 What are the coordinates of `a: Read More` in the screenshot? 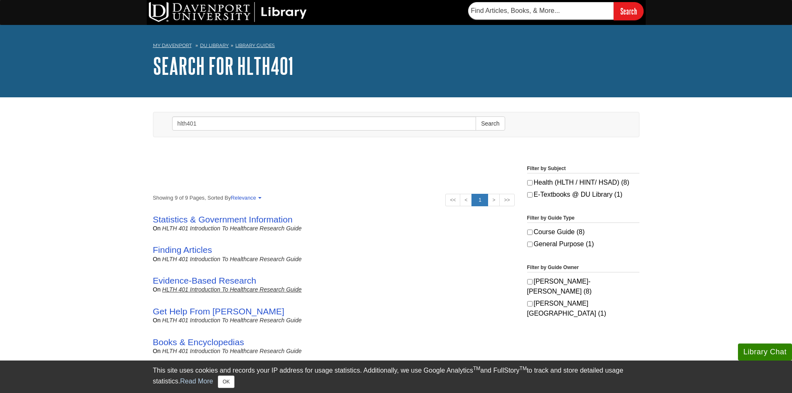 It's located at (196, 381).